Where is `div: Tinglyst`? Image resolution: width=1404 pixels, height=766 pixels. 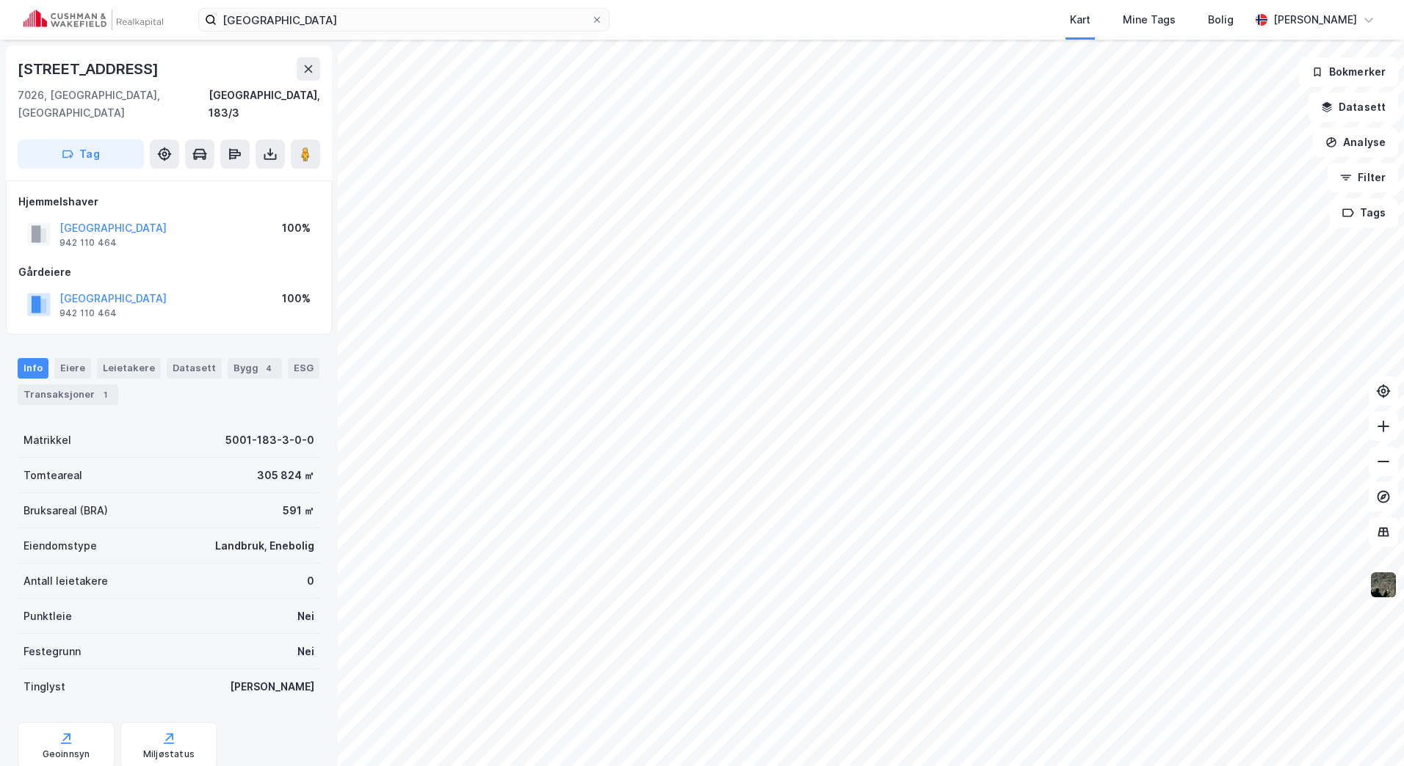 div: Tinglyst is located at coordinates (44, 687).